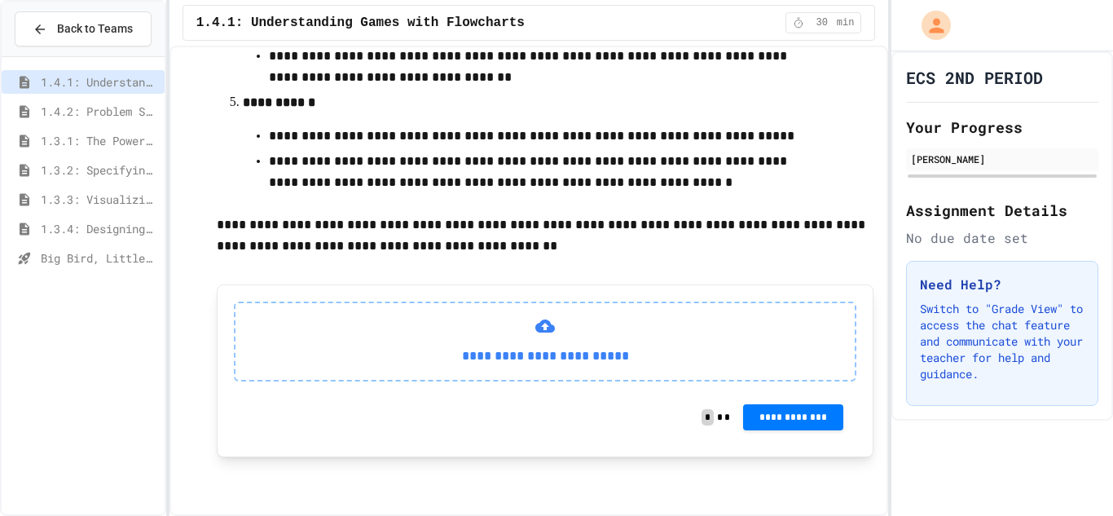 The width and height of the screenshot is (1113, 516). What do you see at coordinates (929, 25) in the screenshot?
I see `div: My Account` at bounding box center [929, 25].